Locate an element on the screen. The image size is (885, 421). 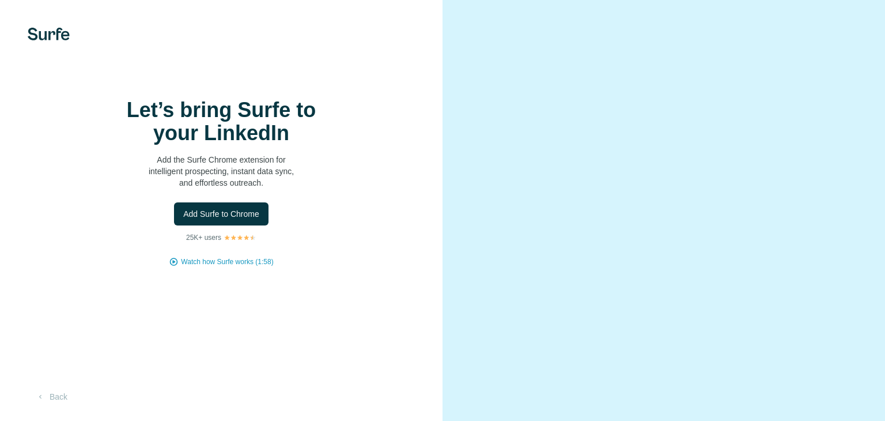
button: Back is located at coordinates (51, 396).